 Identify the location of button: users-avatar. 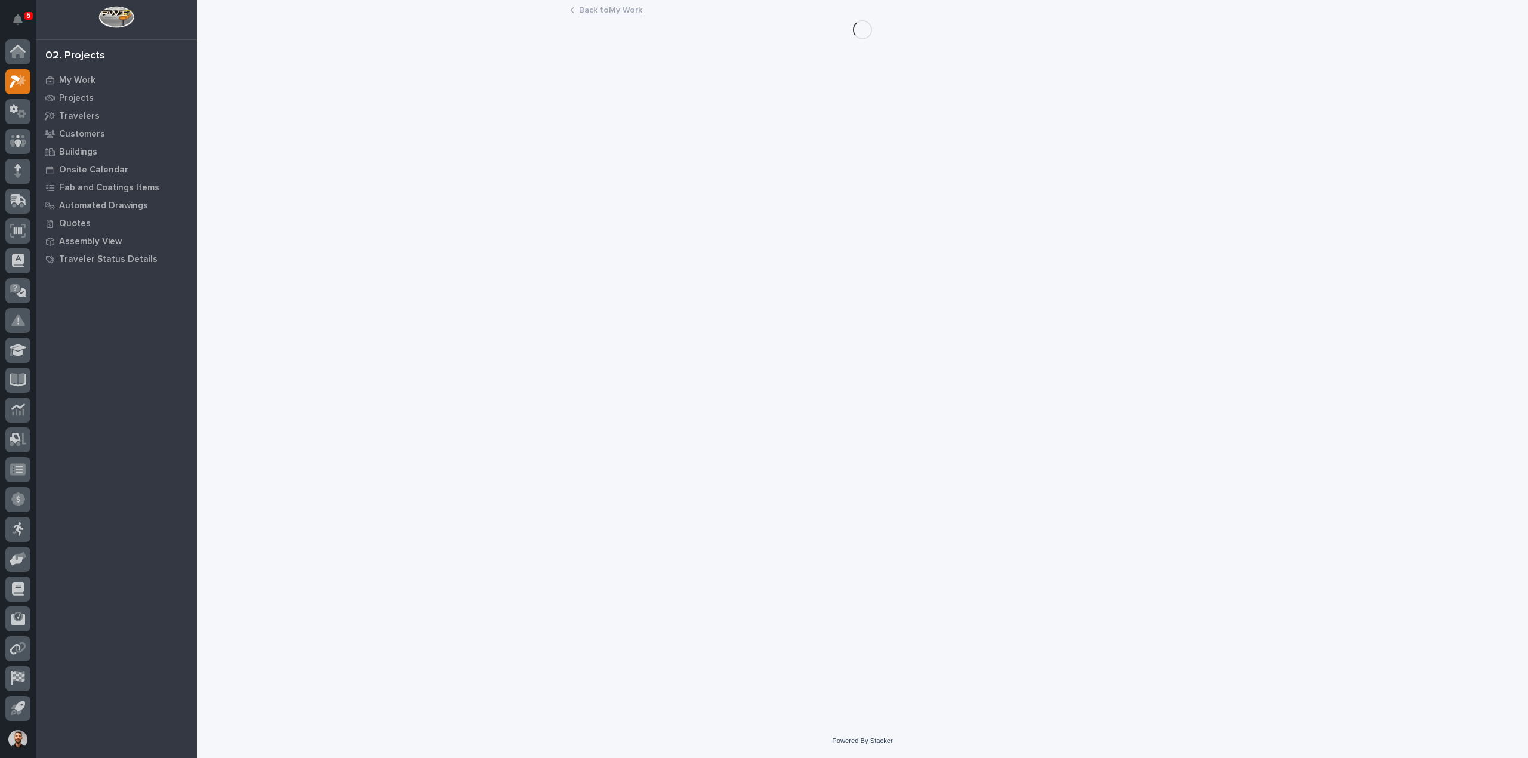
(18, 740).